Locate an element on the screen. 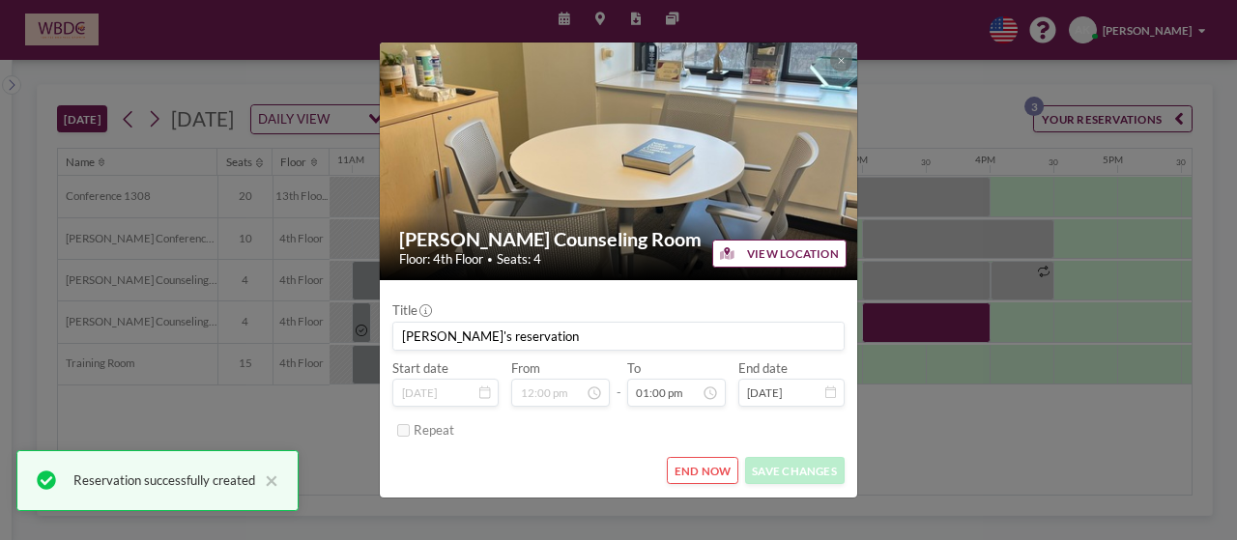  label: Start date is located at coordinates (420, 368).